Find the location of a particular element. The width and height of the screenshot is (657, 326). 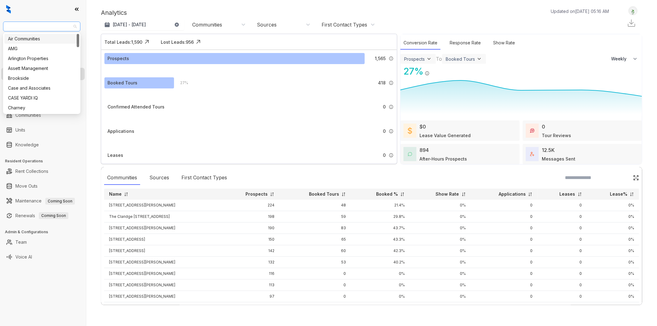

div: Response Rate is located at coordinates (465, 43).